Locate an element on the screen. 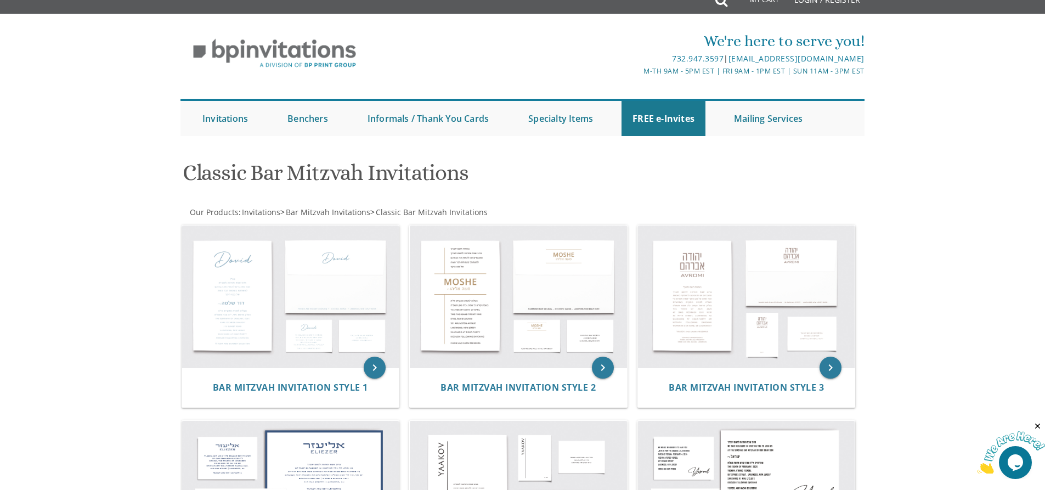 The image size is (1045, 490). span: Invitations is located at coordinates (261, 212).